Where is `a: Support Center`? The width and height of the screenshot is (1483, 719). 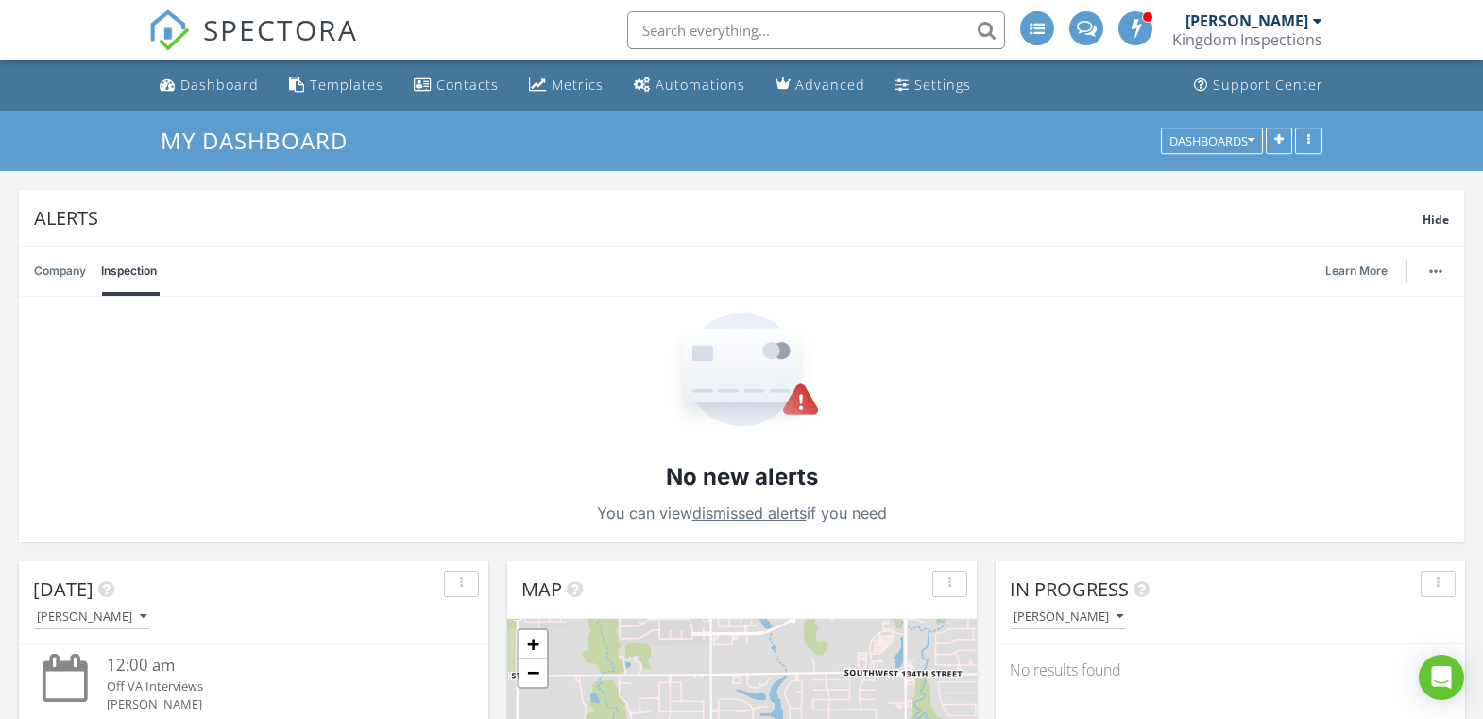
a: Support Center is located at coordinates (1258, 85).